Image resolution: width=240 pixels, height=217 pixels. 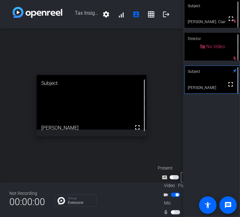 What do you see at coordinates (167, 213) in the screenshot?
I see `mat-icon: mic_none` at bounding box center [167, 213].